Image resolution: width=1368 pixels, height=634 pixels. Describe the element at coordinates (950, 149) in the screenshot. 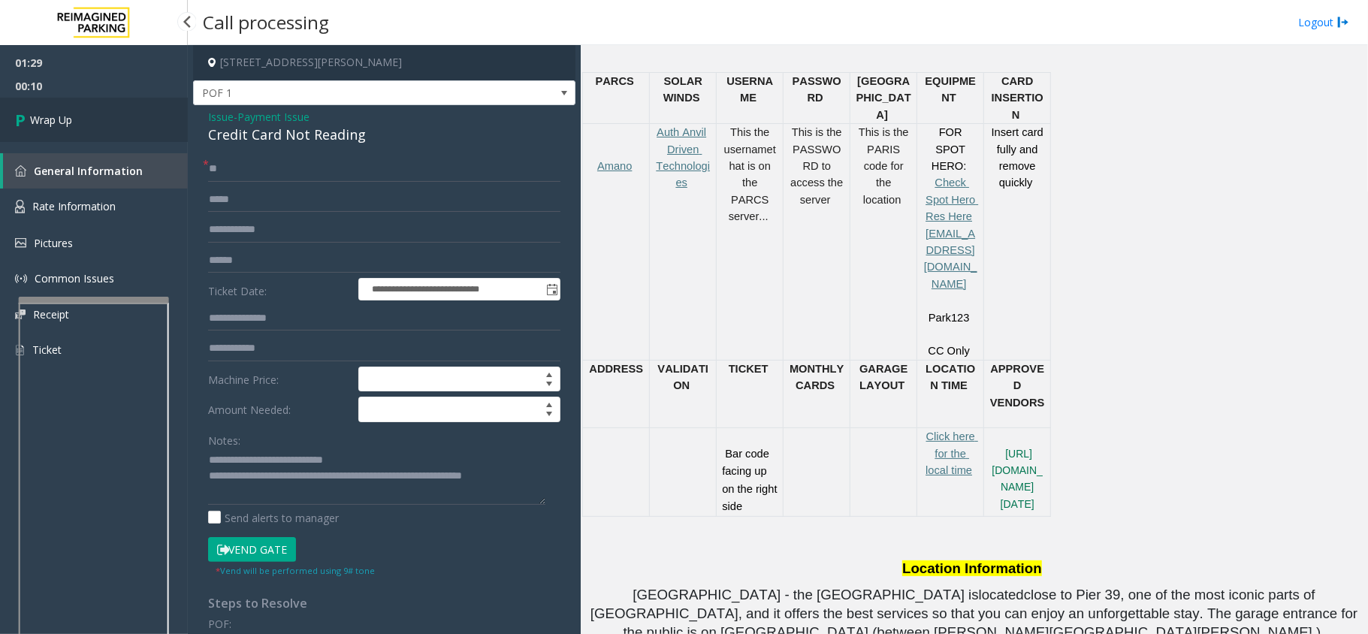

I see `span: FOR SPOT HERO:` at that location.